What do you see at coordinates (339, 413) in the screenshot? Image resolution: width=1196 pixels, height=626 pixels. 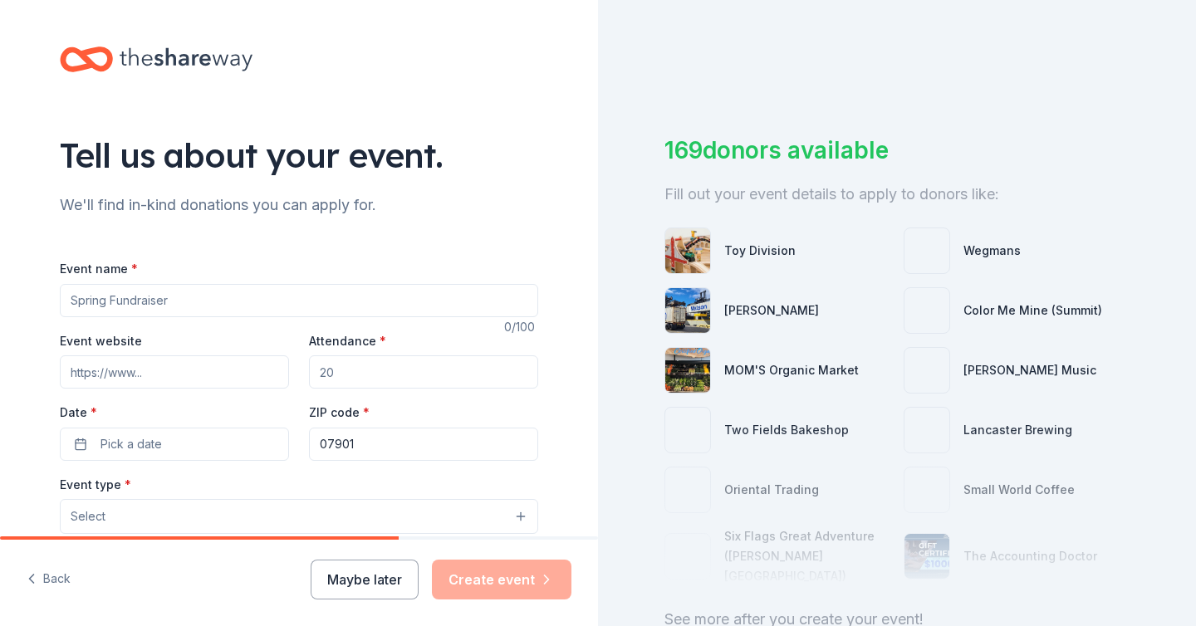 I see `label: ZIP code` at bounding box center [339, 413].